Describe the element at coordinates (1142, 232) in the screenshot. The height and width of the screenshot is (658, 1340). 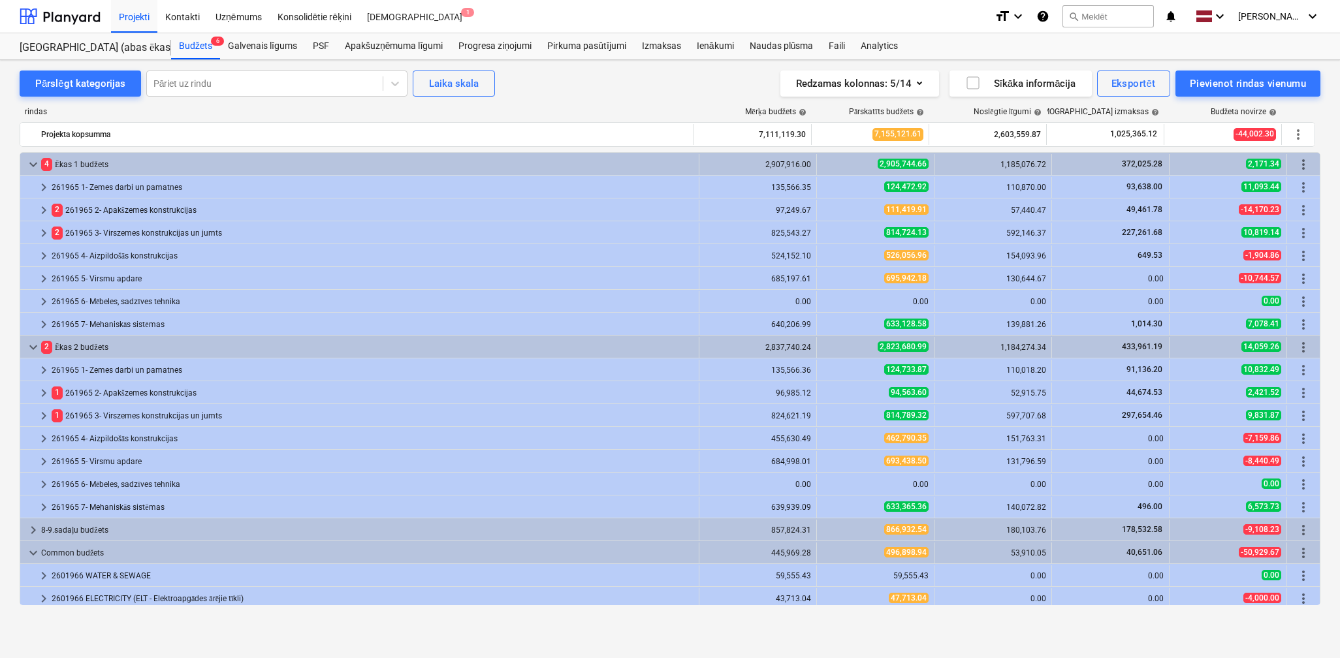
I see `span: 227,261.68` at that location.